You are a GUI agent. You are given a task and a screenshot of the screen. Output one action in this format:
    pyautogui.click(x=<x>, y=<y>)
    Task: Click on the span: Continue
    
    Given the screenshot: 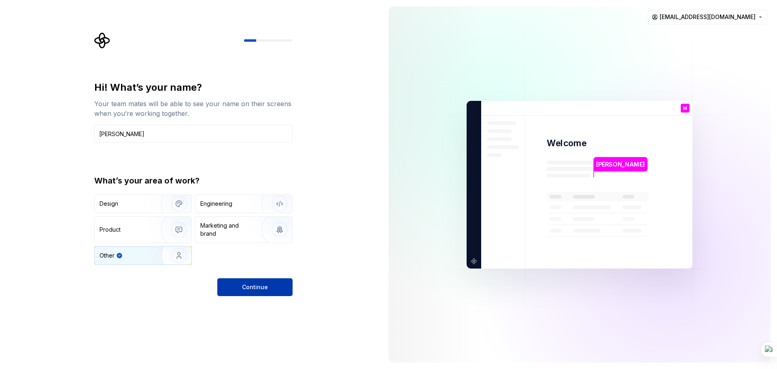 What is the action you would take?
    pyautogui.click(x=255, y=287)
    